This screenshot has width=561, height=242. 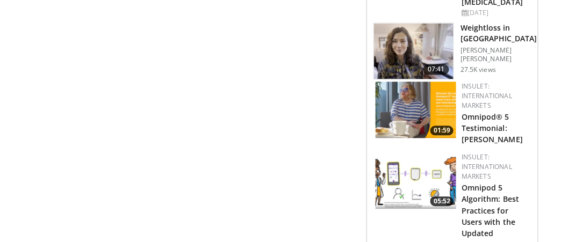 I want to click on img: 28928f16-10b7-4d97-890d-06b5c2964f7d.png.150x105_q85_crop-smart_upscale.png, so click(x=416, y=180).